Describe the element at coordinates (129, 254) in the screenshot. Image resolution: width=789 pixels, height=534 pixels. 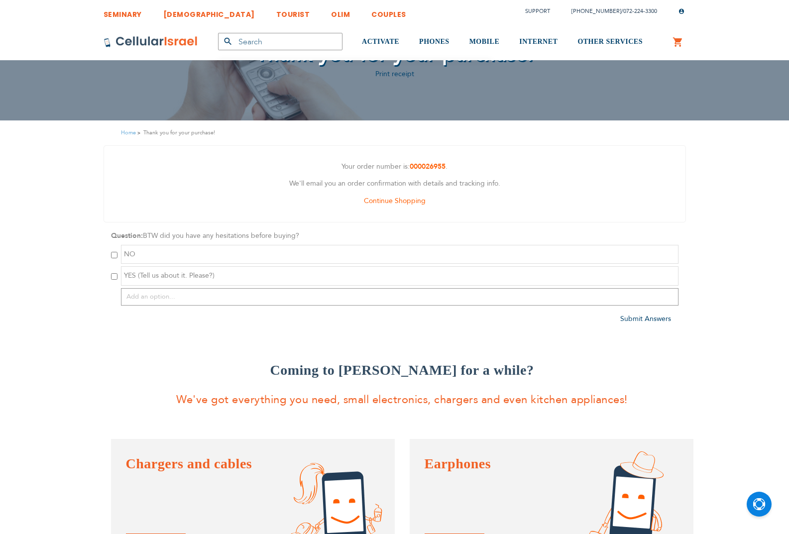
I see `span: NO` at that location.